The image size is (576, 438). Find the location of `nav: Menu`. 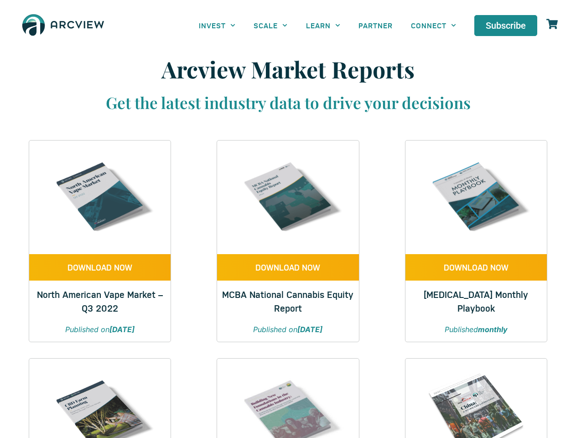

nav: Menu is located at coordinates (328, 25).